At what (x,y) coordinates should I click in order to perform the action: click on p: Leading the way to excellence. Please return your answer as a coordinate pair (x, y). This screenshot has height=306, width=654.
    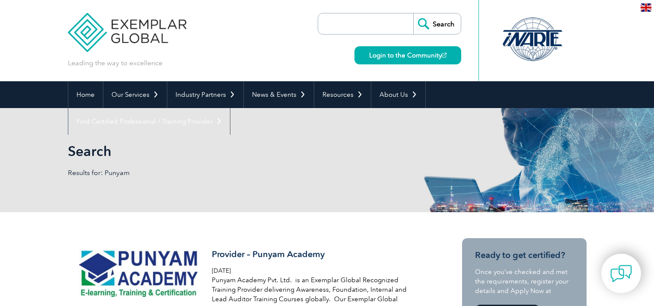
    Looking at the image, I should click on (115, 63).